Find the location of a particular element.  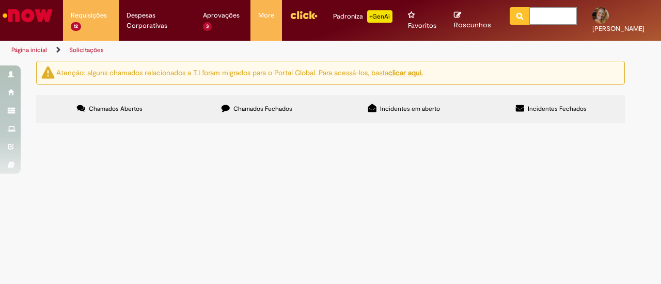

a: Solicitações is located at coordinates (86, 50).